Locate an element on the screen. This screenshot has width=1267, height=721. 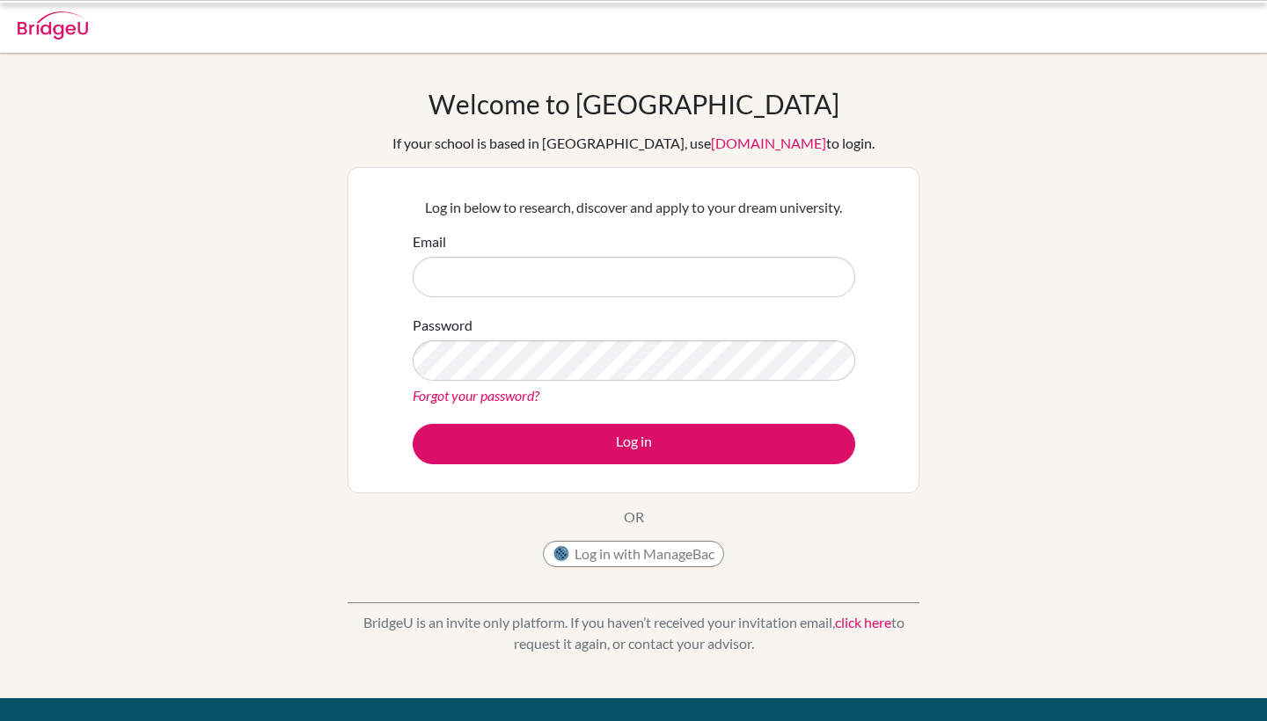
p: BridgeU is an invite only platform. If you haven’t received your invitation email, to request it ... is located at coordinates (633, 633).